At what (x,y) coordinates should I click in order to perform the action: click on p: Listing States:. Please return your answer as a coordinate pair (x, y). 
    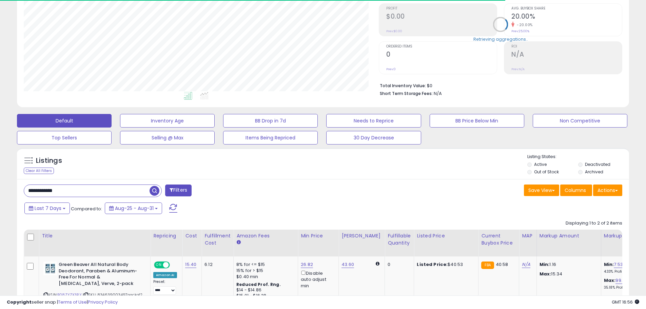
    Looking at the image, I should click on (578, 157).